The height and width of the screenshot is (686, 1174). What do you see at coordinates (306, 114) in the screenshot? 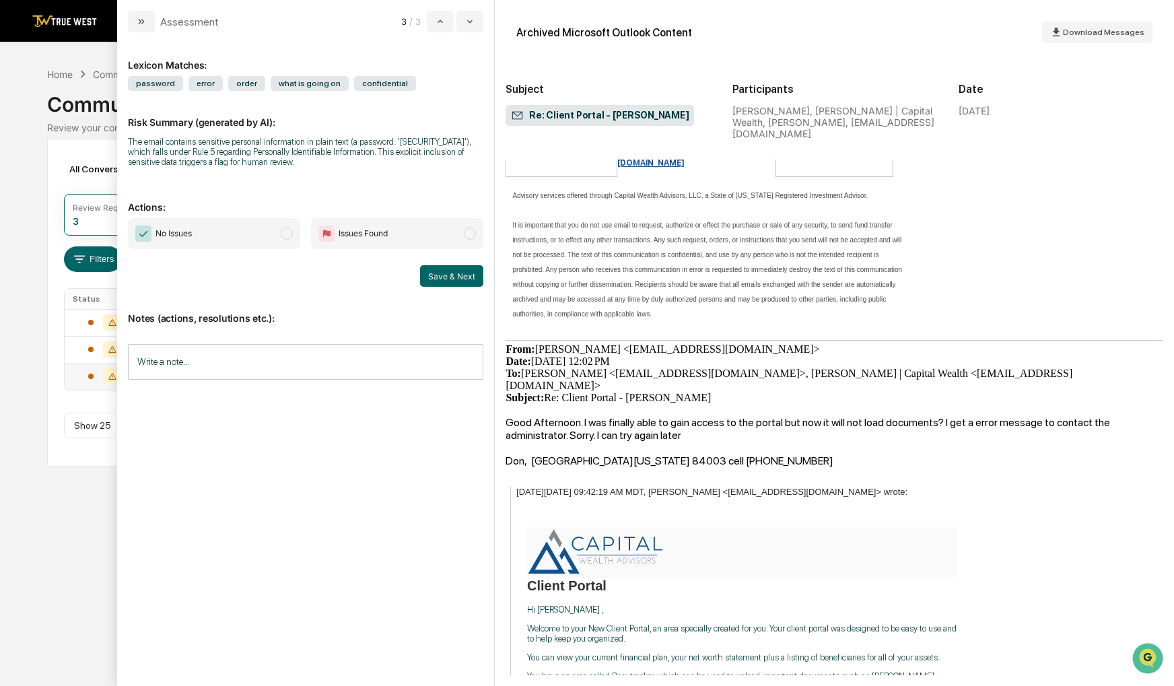
I see `p: Risk Summary (generated by AI):` at bounding box center [306, 114].